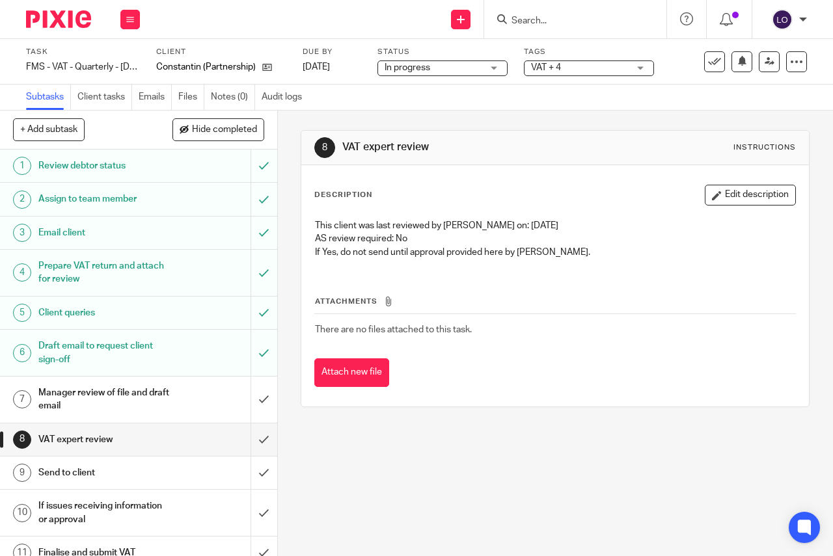  I want to click on span: Hide completed, so click(224, 130).